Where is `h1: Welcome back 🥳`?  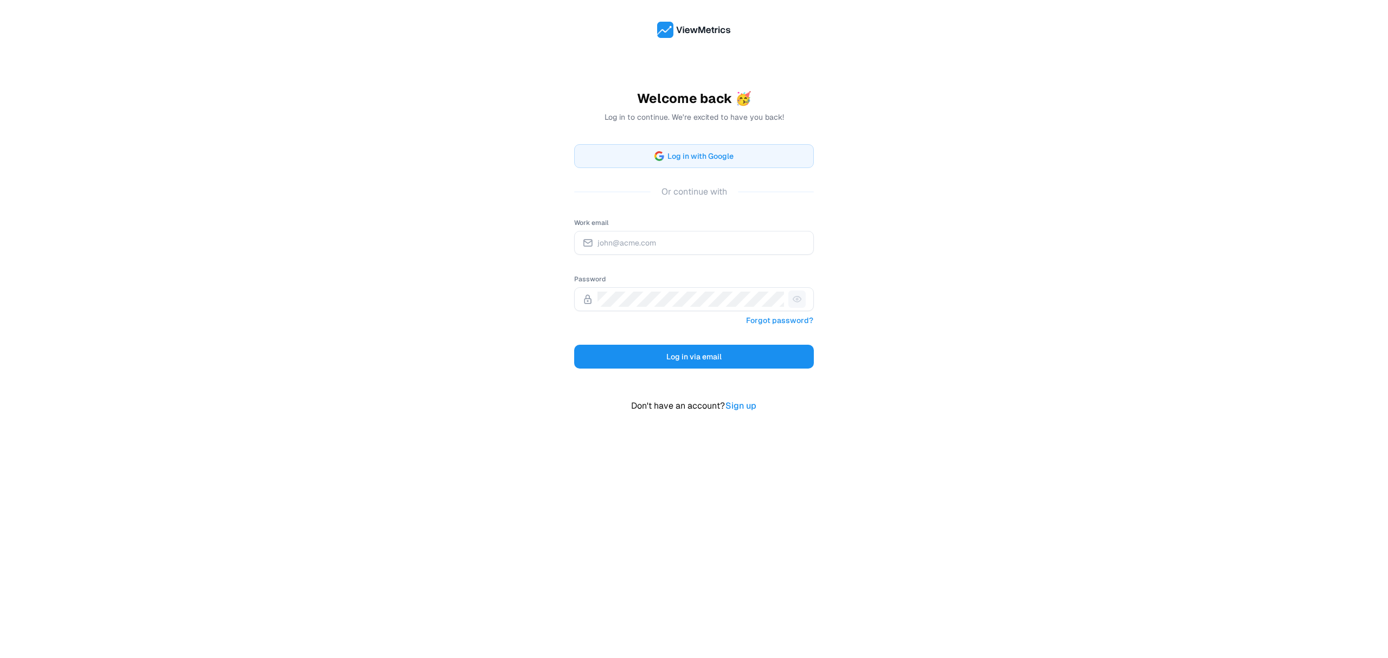
h1: Welcome back 🥳 is located at coordinates (694, 99).